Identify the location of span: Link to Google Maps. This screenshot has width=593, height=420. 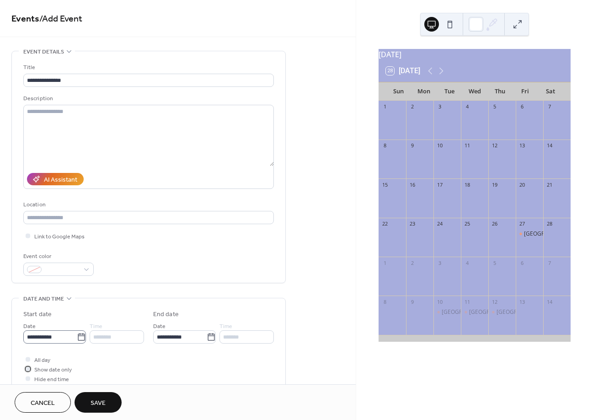
(59, 236).